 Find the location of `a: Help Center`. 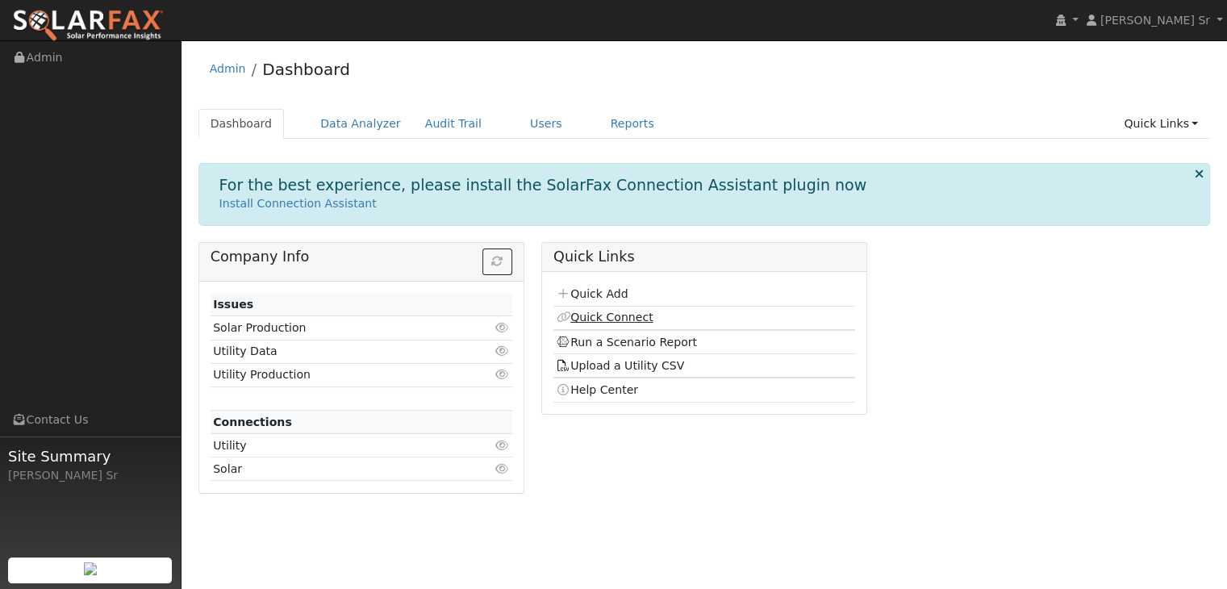

a: Help Center is located at coordinates (597, 390).